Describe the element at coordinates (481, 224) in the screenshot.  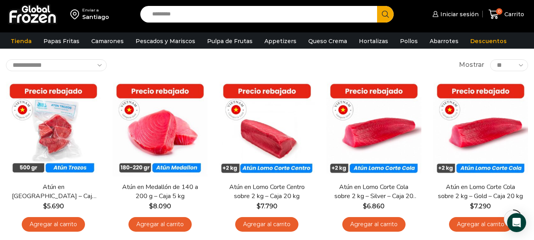
I see `a: Agregar al carrito: “Atún en Lomo Corte Cola sobre 2 kg - Gold – Caja 20 kg”` at that location.